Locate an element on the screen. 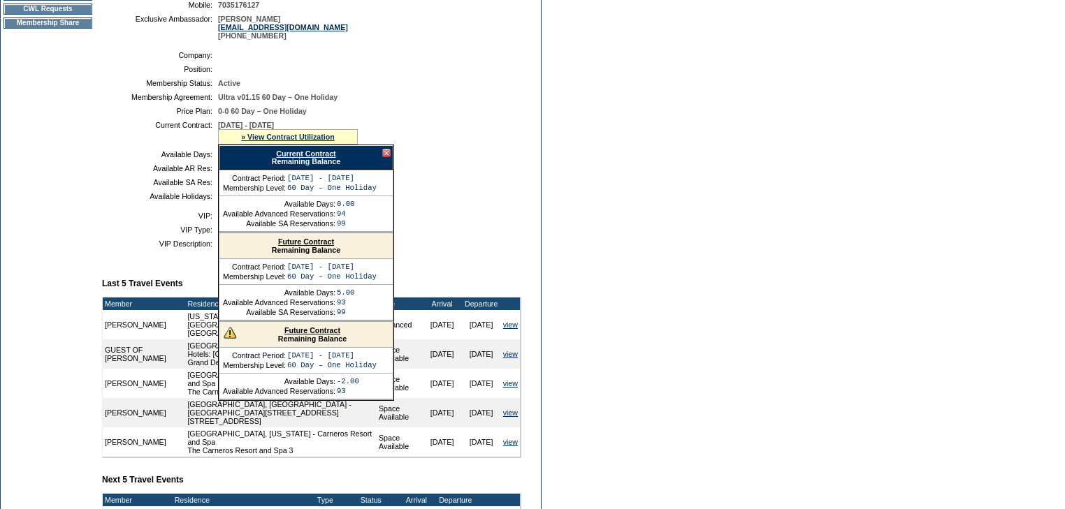 The height and width of the screenshot is (509, 1065). td: Current Contract: is located at coordinates (160, 133).